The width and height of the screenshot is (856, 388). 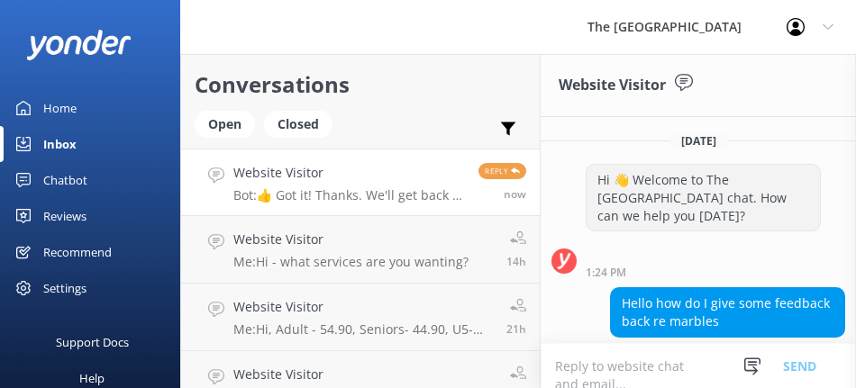 What do you see at coordinates (727, 312) in the screenshot?
I see `div: Hello how do I give some feedback back re marbles` at bounding box center [727, 312].